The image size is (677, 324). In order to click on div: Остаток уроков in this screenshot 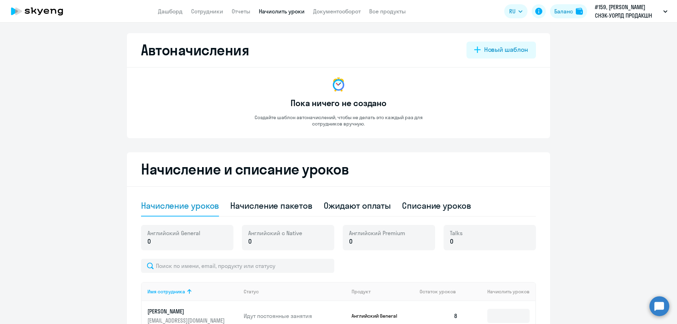, I will do `click(441, 291)`.